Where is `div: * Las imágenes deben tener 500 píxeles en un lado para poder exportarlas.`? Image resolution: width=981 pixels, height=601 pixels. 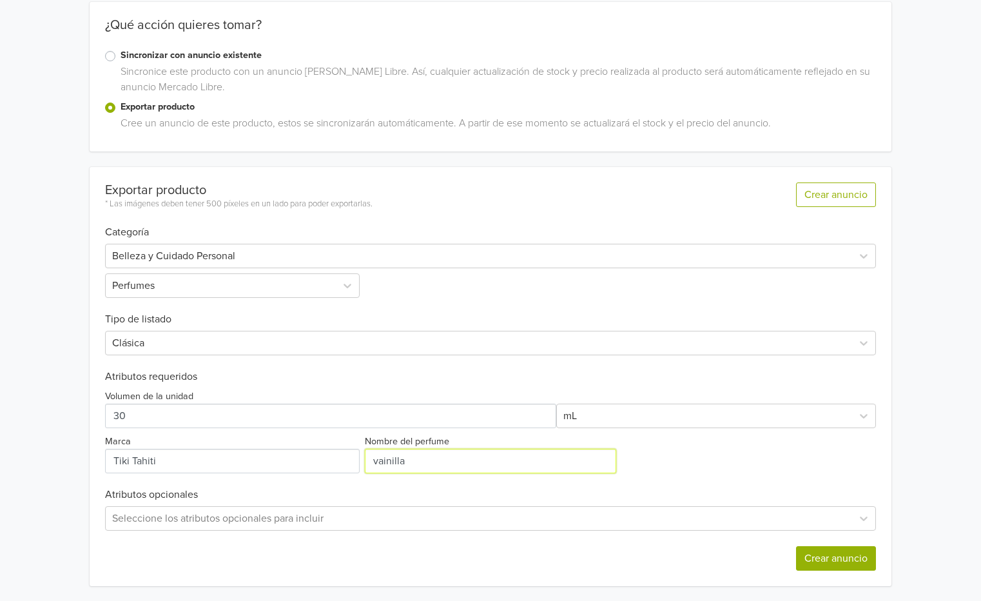 div: * Las imágenes deben tener 500 píxeles en un lado para poder exportarlas. is located at coordinates (238, 204).